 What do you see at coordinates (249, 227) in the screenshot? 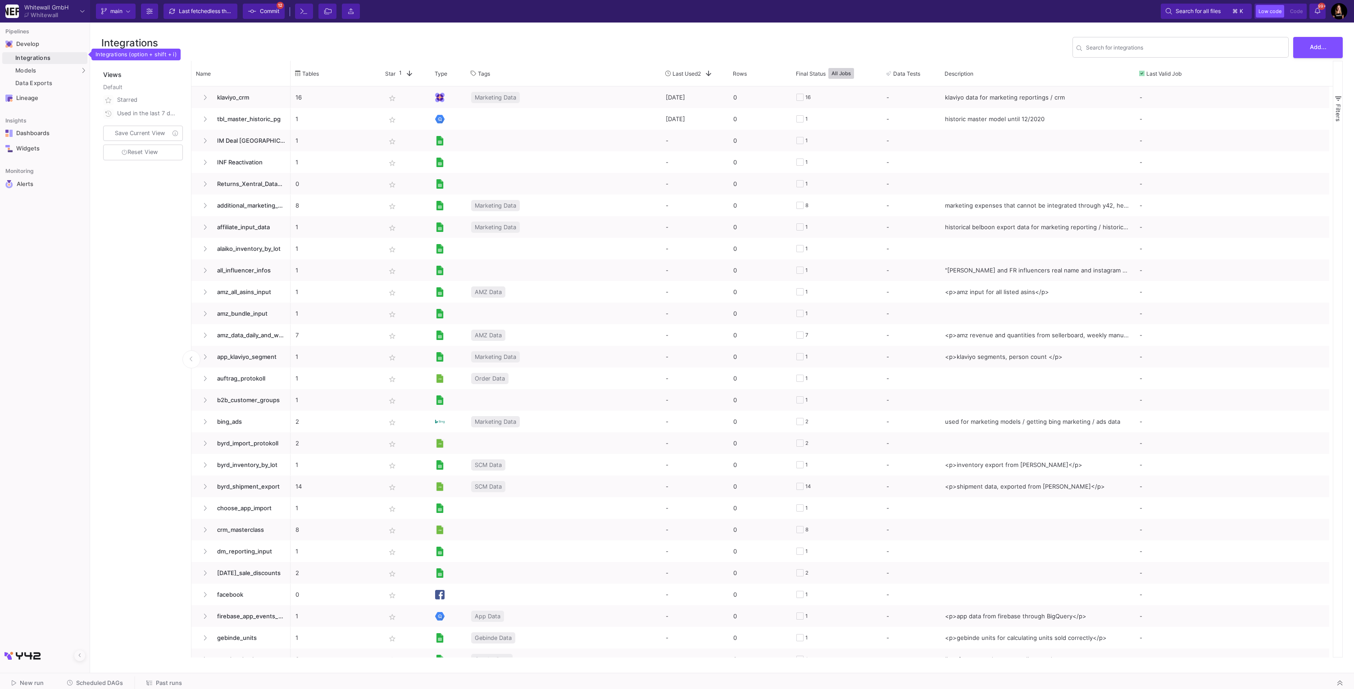
I see `span: affiliate_input_data` at bounding box center [249, 227].